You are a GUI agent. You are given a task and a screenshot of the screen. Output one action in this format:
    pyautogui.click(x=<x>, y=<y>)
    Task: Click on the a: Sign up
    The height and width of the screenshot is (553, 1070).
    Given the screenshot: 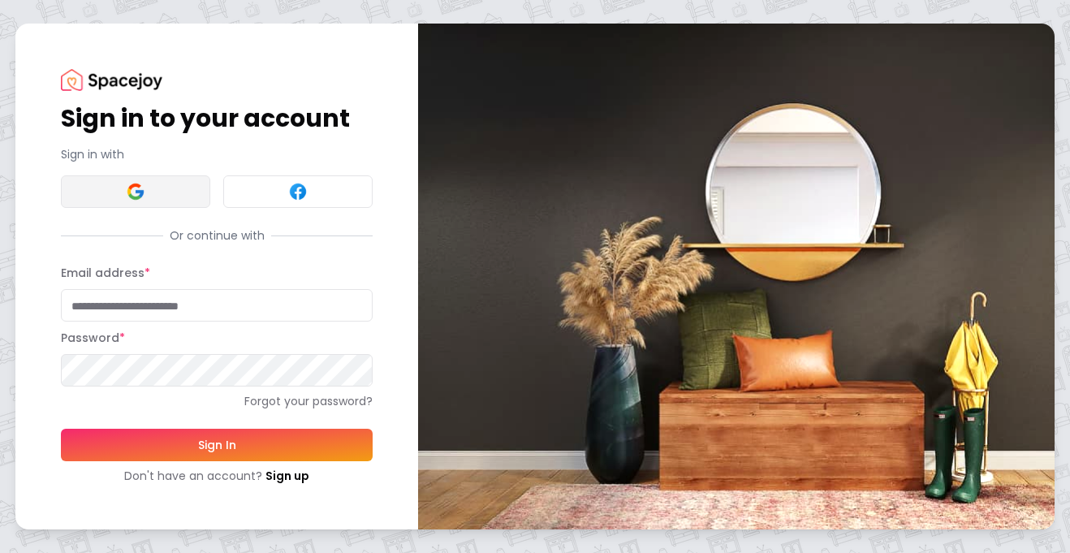 What is the action you would take?
    pyautogui.click(x=287, y=476)
    